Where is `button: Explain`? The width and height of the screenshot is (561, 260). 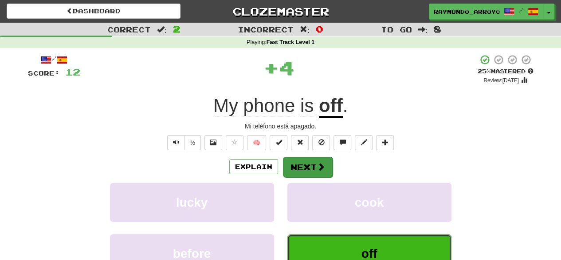
button: Explain is located at coordinates (254, 166).